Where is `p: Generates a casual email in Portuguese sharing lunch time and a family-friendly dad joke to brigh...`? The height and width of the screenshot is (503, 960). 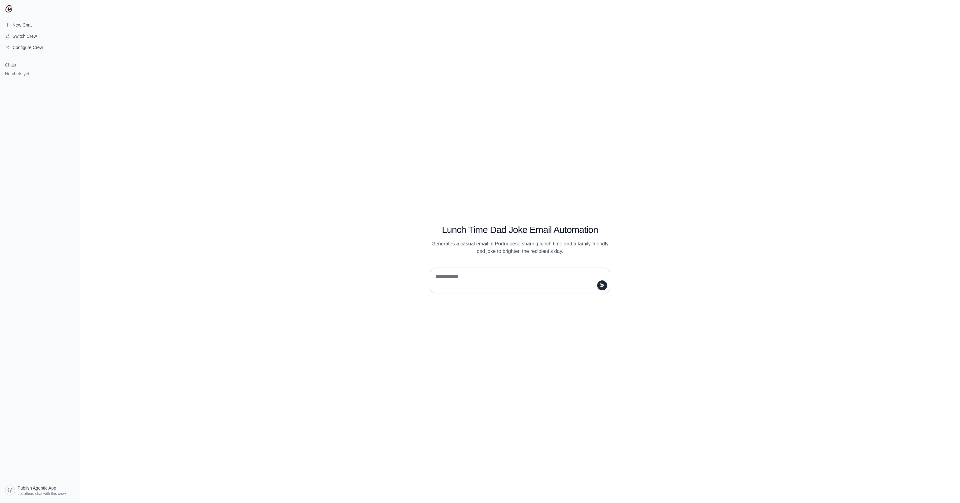 p: Generates a casual email in Portuguese sharing lunch time and a family-friendly dad joke to brigh... is located at coordinates (520, 248).